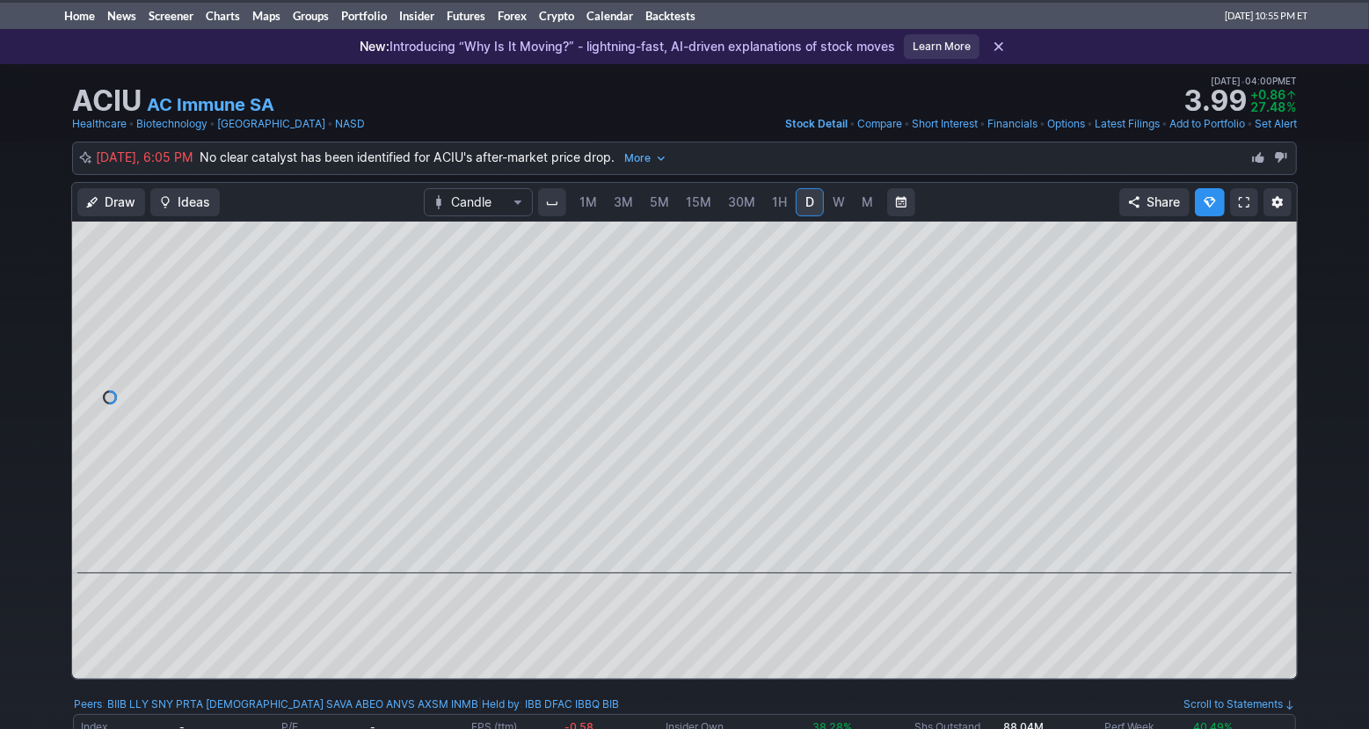 This screenshot has height=729, width=1369. Describe the element at coordinates (117, 704) in the screenshot. I see `a: BIIB` at that location.